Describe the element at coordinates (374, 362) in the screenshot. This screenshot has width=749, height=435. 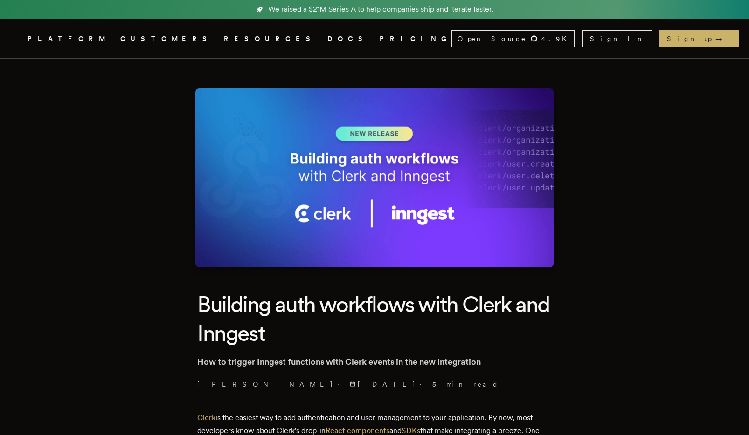
I see `p: How to trigger Inngest functions with Clerk events in the new integration` at that location.